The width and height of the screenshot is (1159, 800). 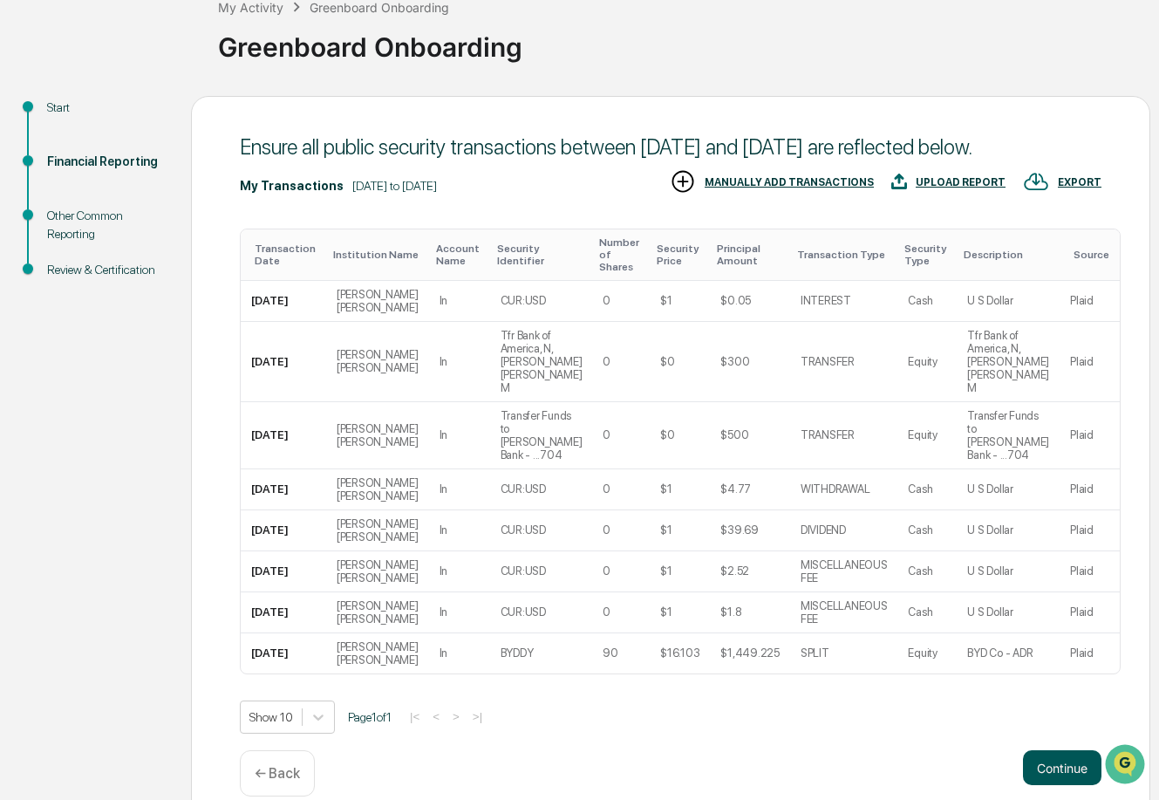 What do you see at coordinates (1079, 182) in the screenshot?
I see `div: EXPORT` at bounding box center [1079, 182].